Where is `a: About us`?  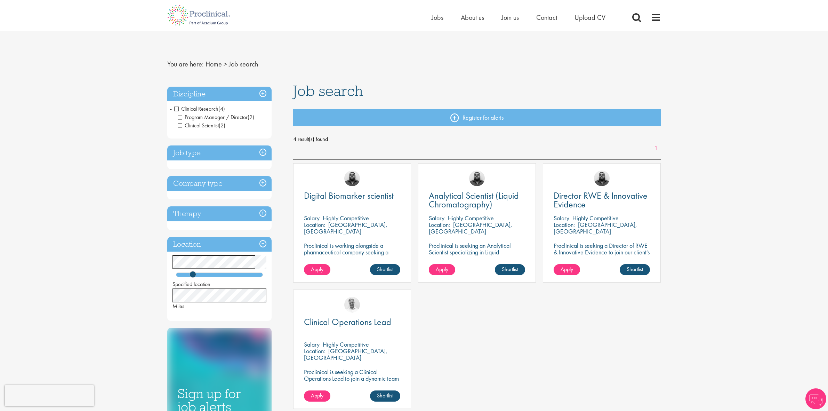 a: About us is located at coordinates (472, 17).